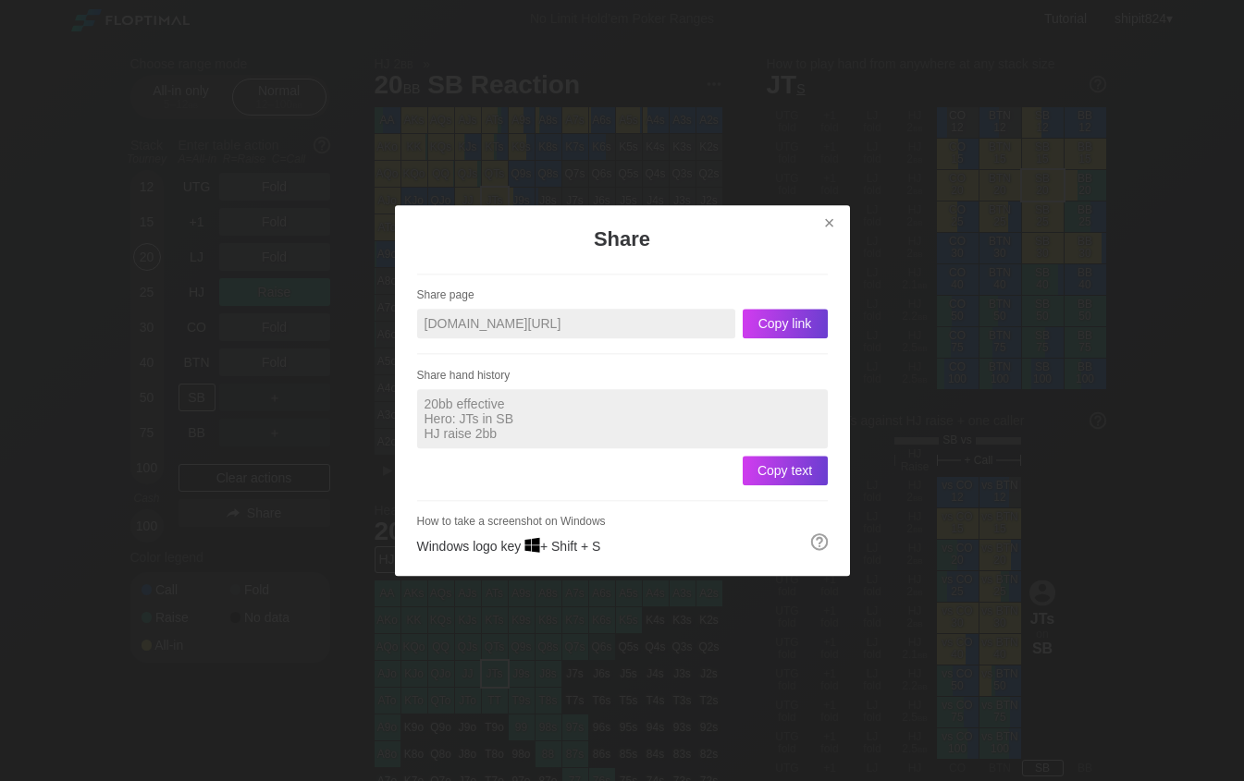 This screenshot has height=781, width=1244. I want to click on img: help.32db89a4.svg, so click(819, 543).